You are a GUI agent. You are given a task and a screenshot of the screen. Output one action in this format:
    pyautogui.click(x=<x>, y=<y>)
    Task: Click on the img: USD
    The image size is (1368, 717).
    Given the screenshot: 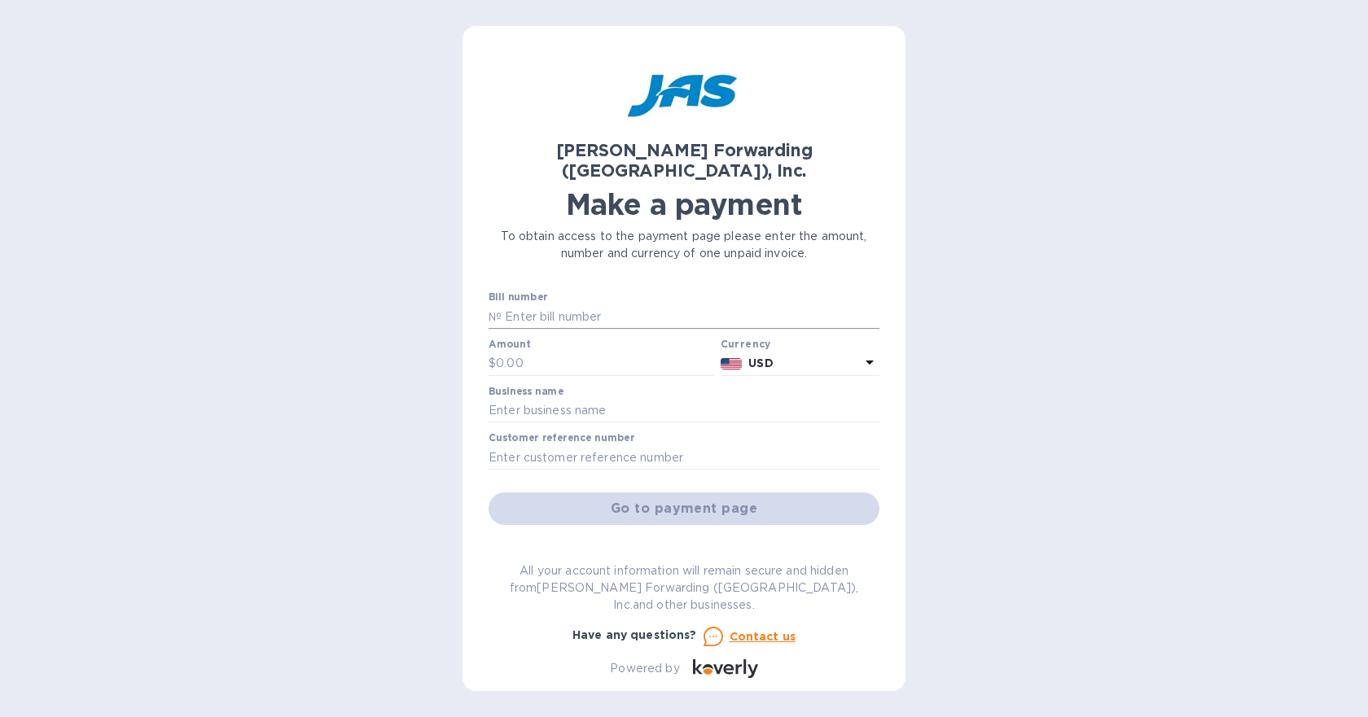 What is the action you would take?
    pyautogui.click(x=731, y=364)
    